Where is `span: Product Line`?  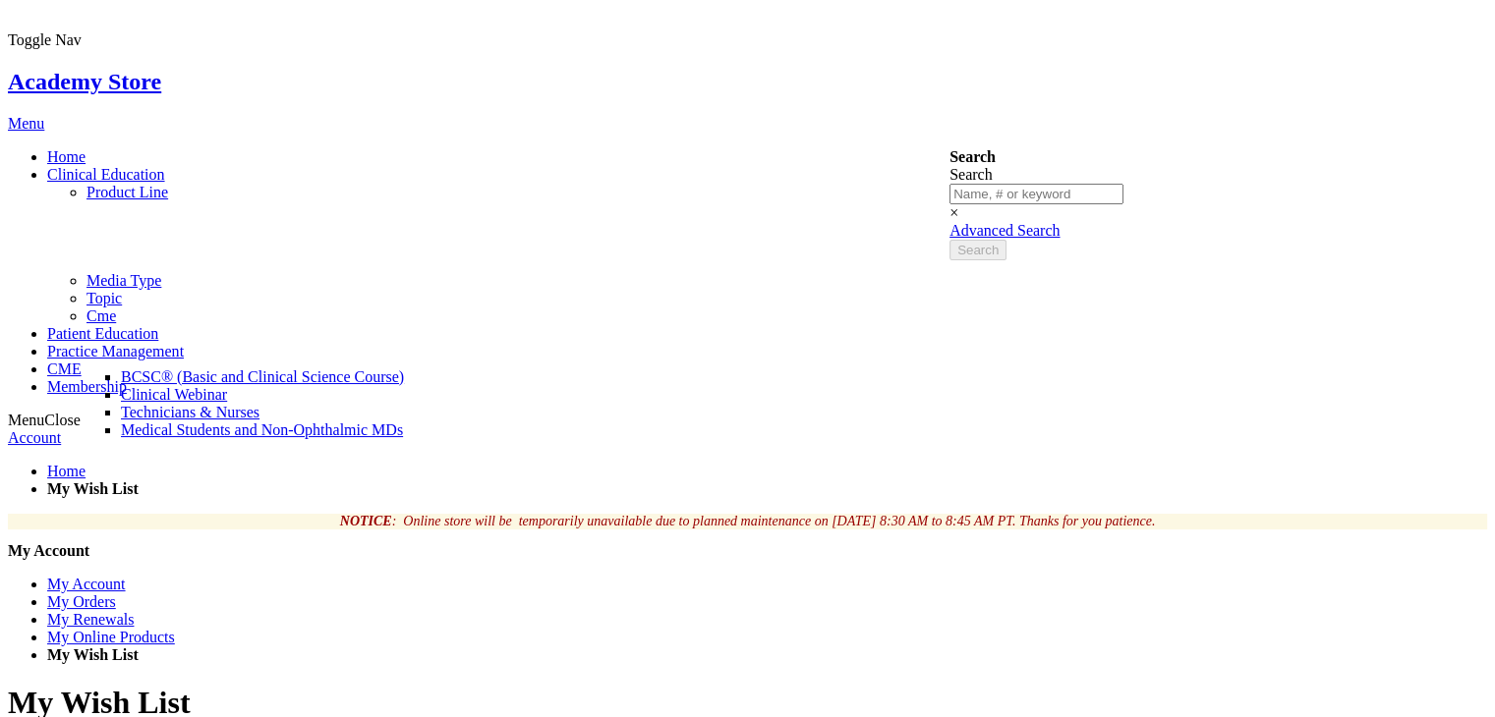 span: Product Line is located at coordinates (127, 192).